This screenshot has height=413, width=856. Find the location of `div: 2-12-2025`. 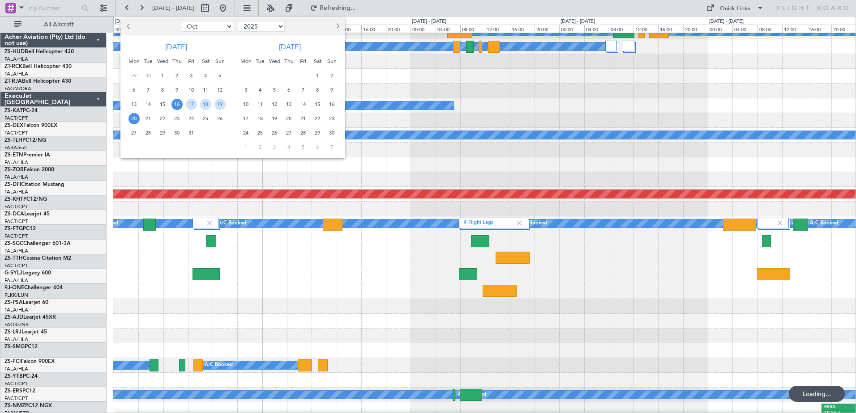

div: 2-12-2025 is located at coordinates (260, 147).